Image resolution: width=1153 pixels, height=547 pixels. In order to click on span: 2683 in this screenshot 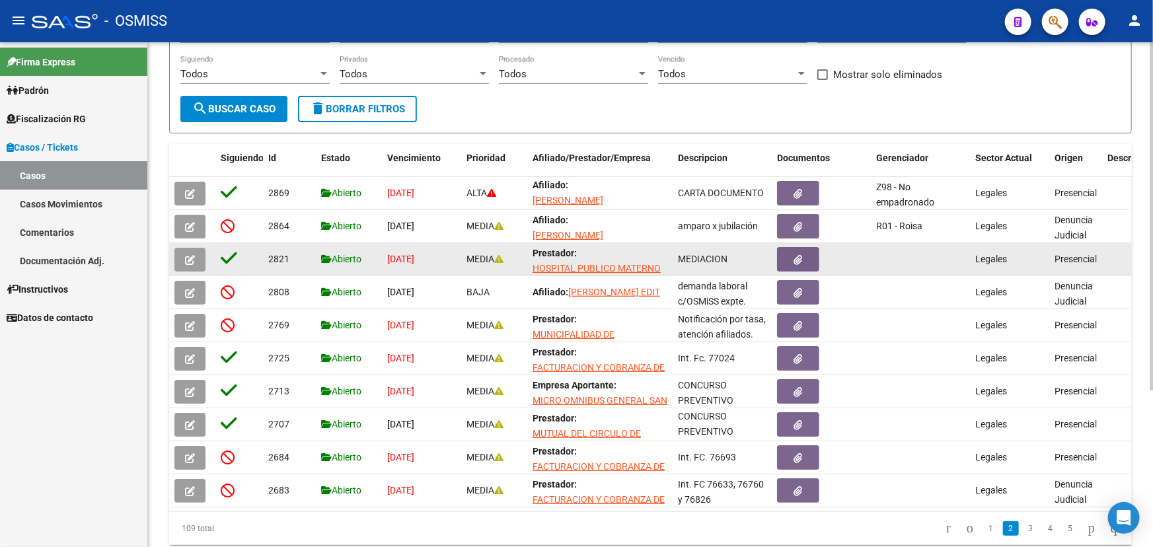, I will do `click(279, 490)`.